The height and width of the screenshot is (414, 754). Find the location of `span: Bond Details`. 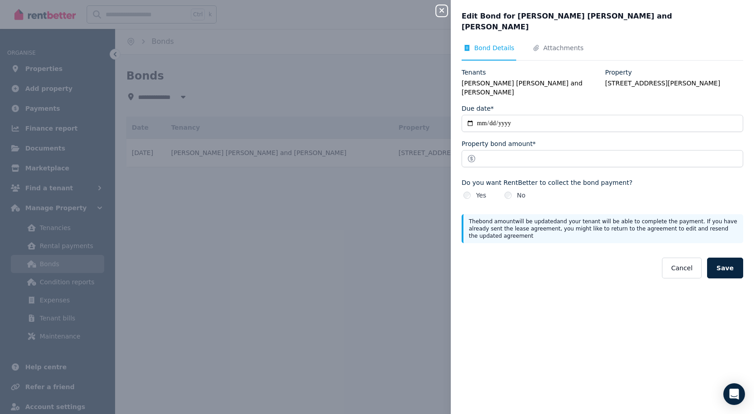

span: Bond Details is located at coordinates (494, 48).